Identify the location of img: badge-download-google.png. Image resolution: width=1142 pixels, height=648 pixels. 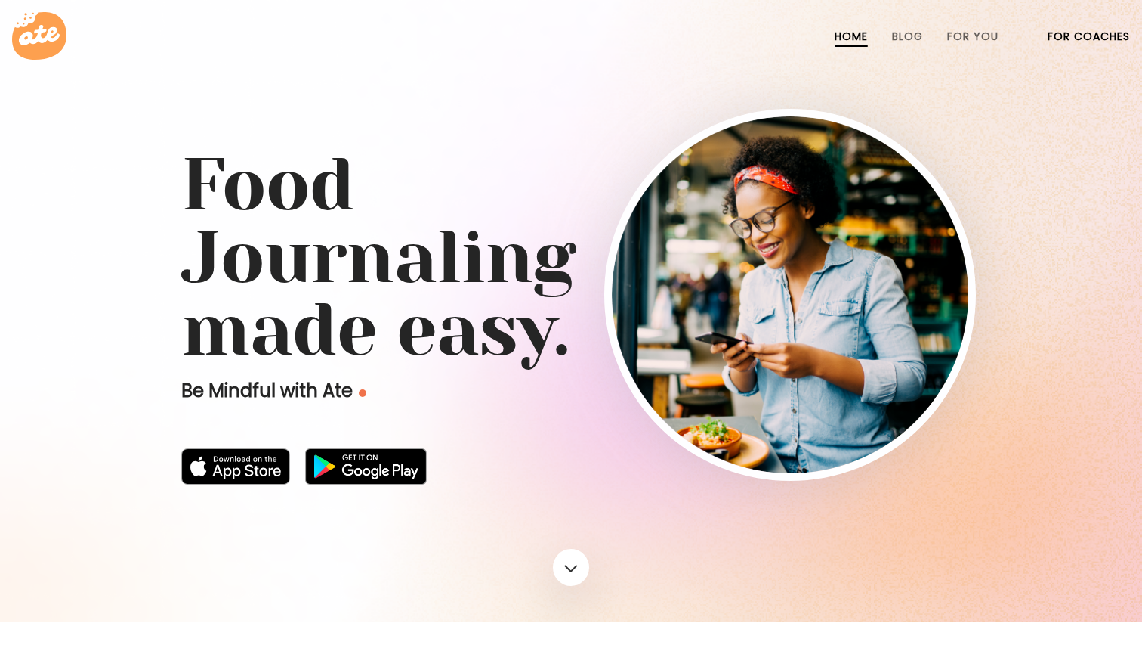
(366, 466).